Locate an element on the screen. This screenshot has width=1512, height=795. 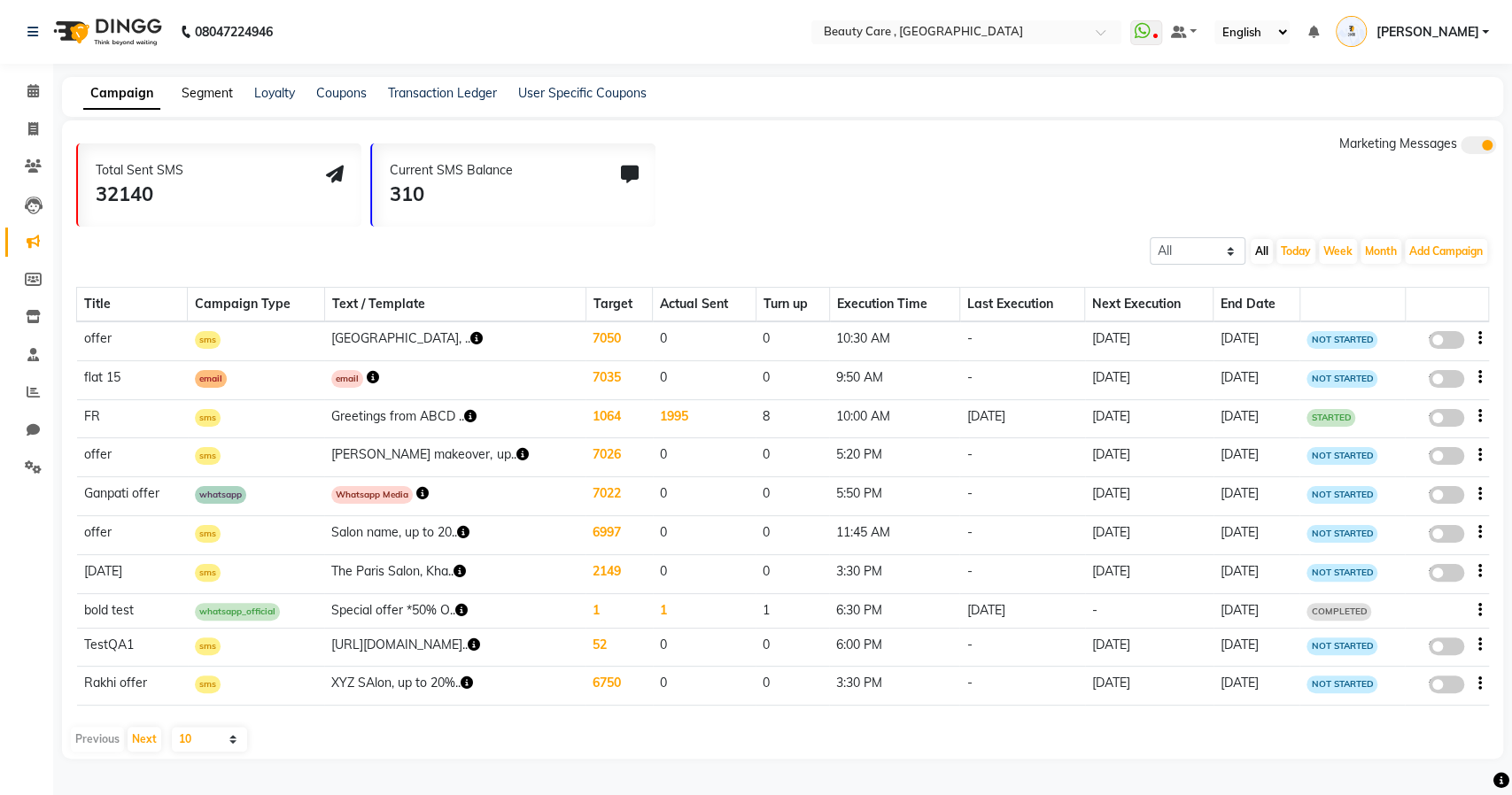
div: Current SMS Balance is located at coordinates (451, 170).